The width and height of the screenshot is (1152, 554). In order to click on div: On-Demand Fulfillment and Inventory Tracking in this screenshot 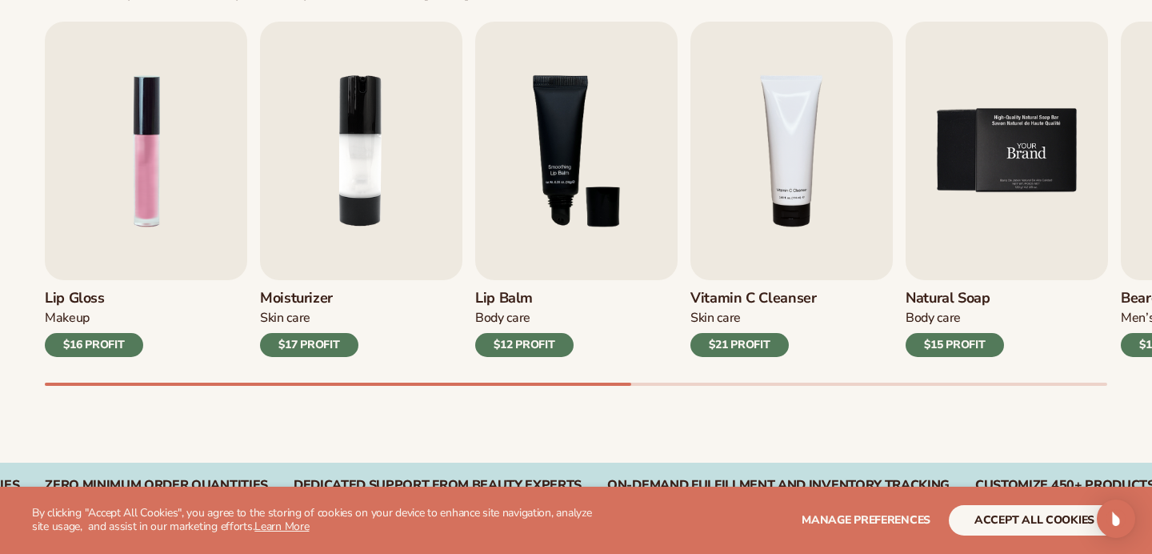, I will do `click(778, 485)`.